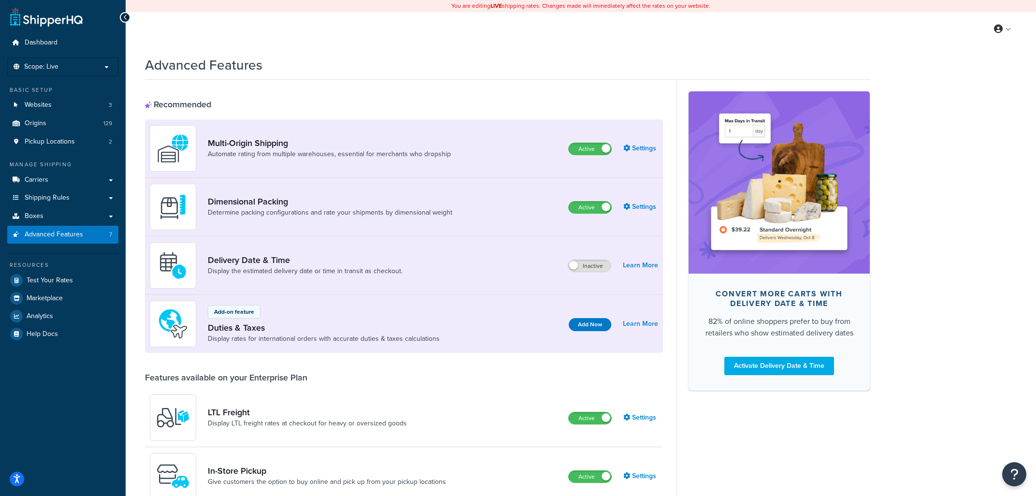 This screenshot has height=496, width=1036. I want to click on a: Multi-Origin Shipping, so click(329, 143).